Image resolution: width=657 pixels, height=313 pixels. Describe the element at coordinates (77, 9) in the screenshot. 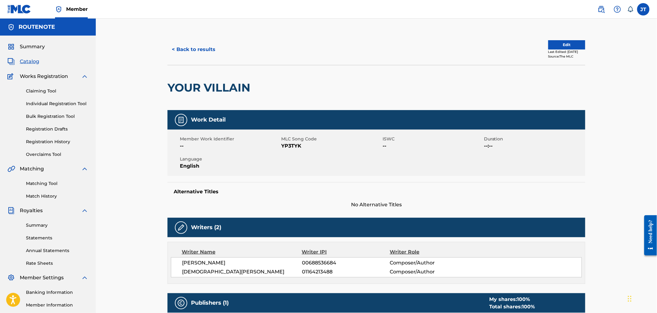

I see `span: Member` at that location.